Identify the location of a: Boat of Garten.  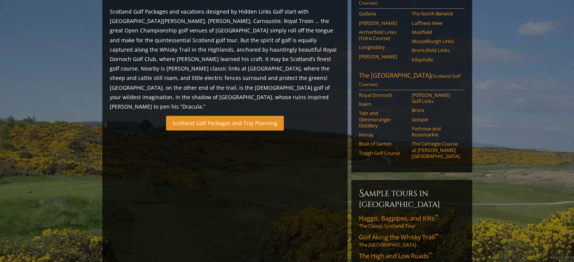
(383, 144).